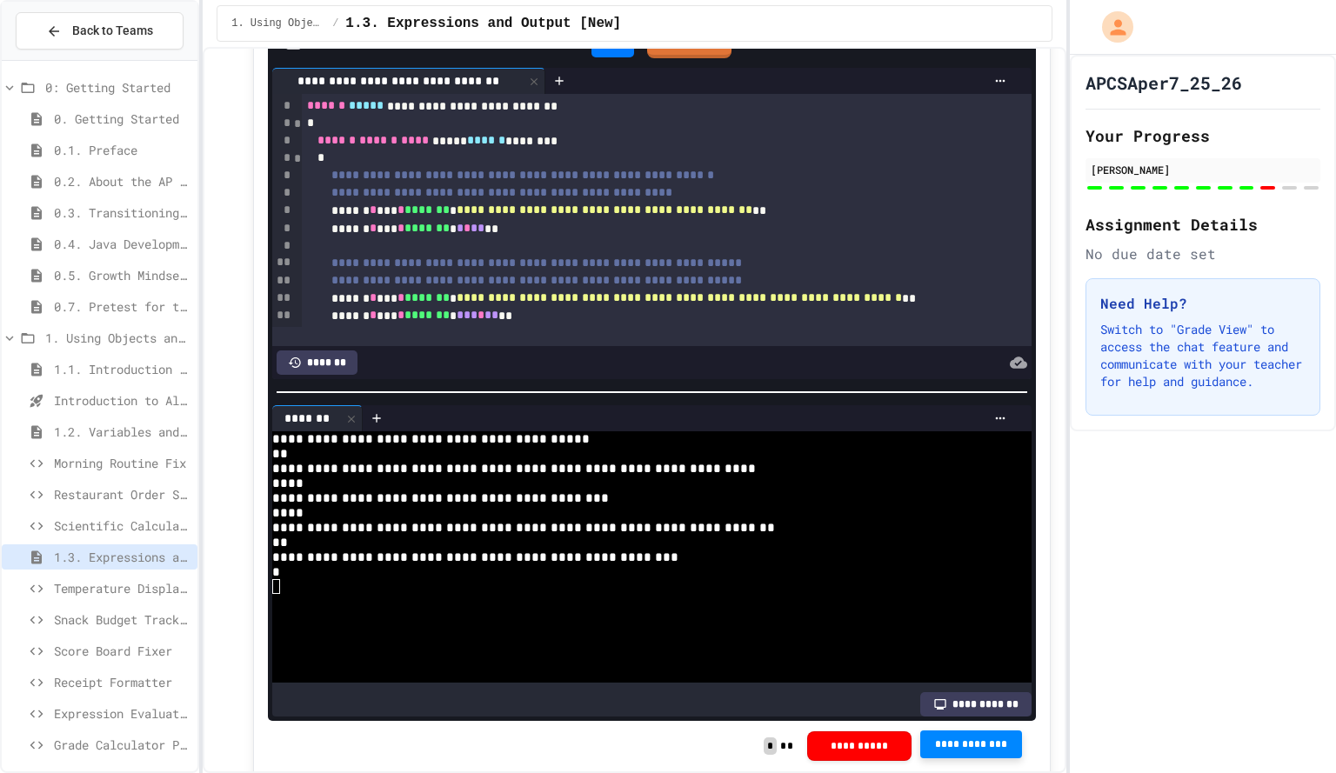  What do you see at coordinates (122, 432) in the screenshot?
I see `span: 1.2. Variables and Data Types` at bounding box center [122, 432].